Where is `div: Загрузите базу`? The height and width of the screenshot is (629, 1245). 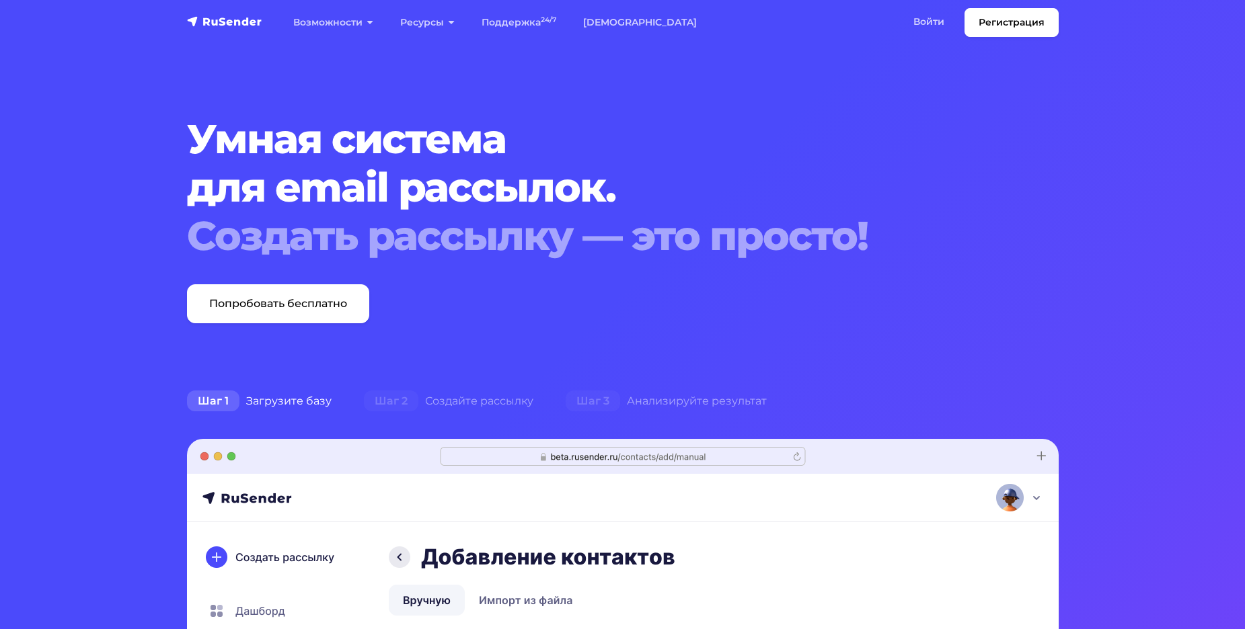
div: Загрузите базу is located at coordinates (259, 401).